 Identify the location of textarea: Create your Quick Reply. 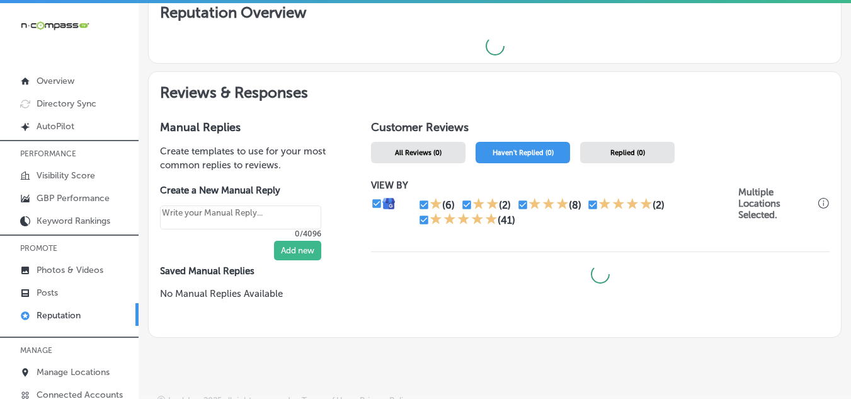
(240, 217).